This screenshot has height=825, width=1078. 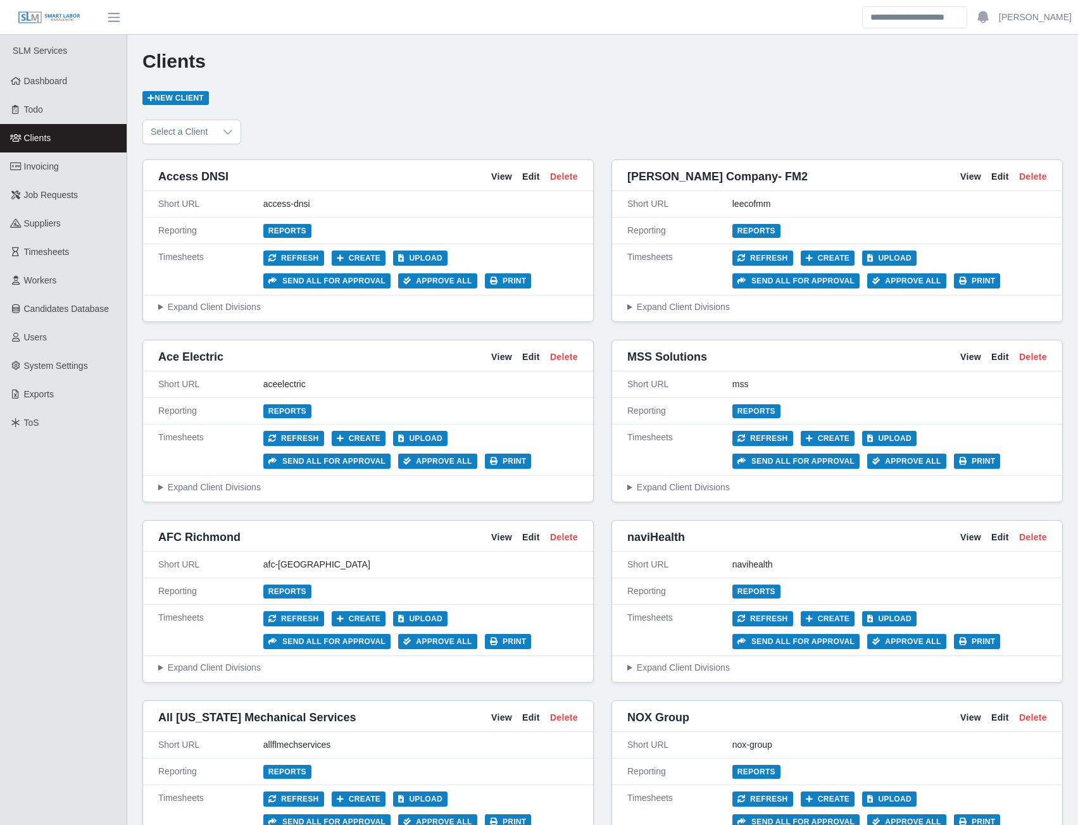 What do you see at coordinates (191, 357) in the screenshot?
I see `span: Ace Electric` at bounding box center [191, 357].